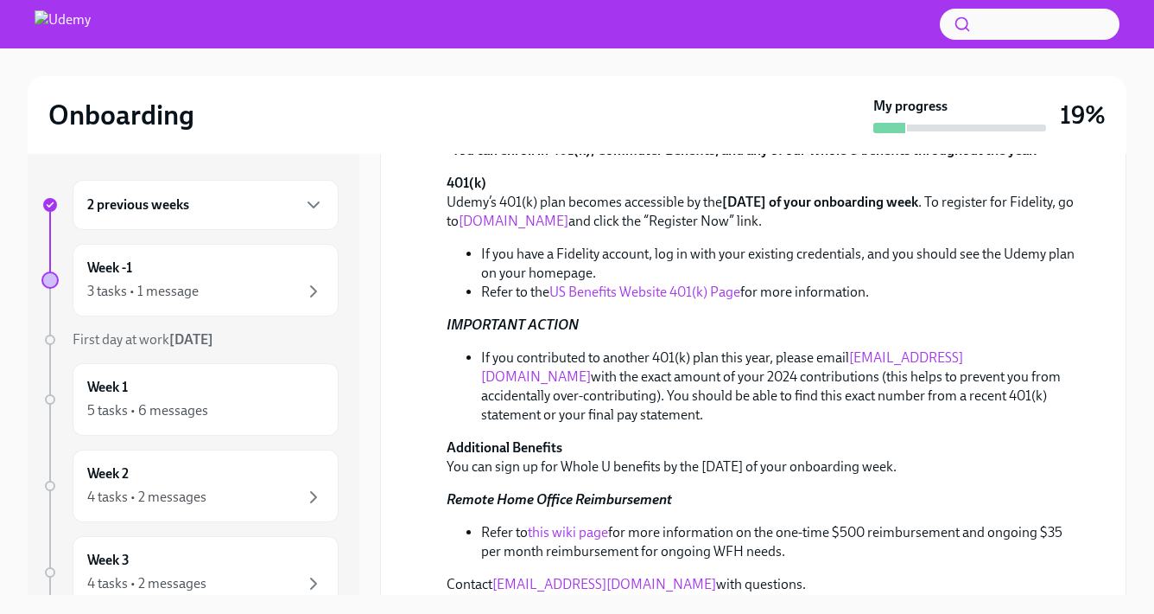  What do you see at coordinates (505, 447) in the screenshot?
I see `strong: Additional Benefits` at bounding box center [505, 447].